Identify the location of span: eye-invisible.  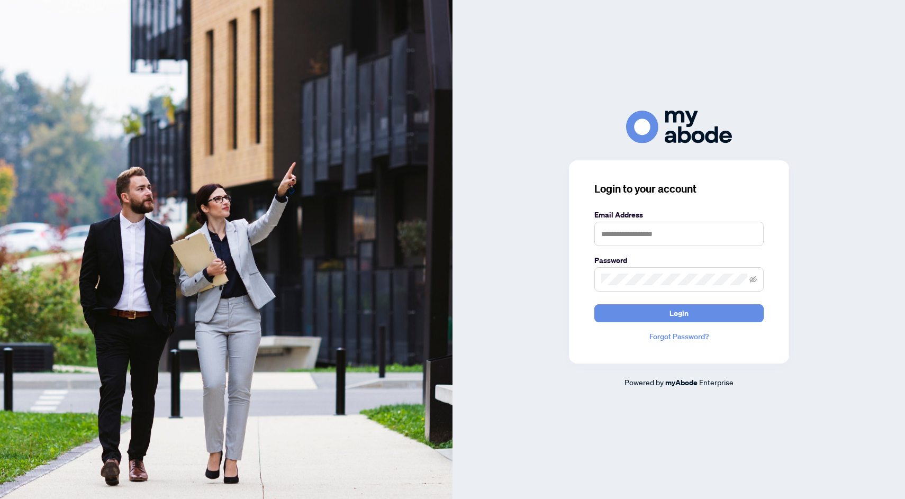
(753, 279).